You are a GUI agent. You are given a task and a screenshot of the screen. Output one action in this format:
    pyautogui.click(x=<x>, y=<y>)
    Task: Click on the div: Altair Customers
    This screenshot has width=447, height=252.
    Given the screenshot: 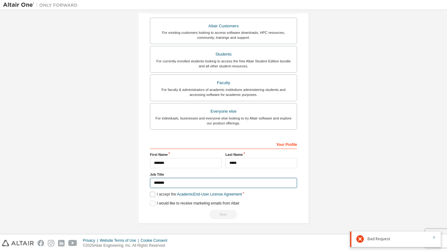 What is the action you would take?
    pyautogui.click(x=224, y=26)
    